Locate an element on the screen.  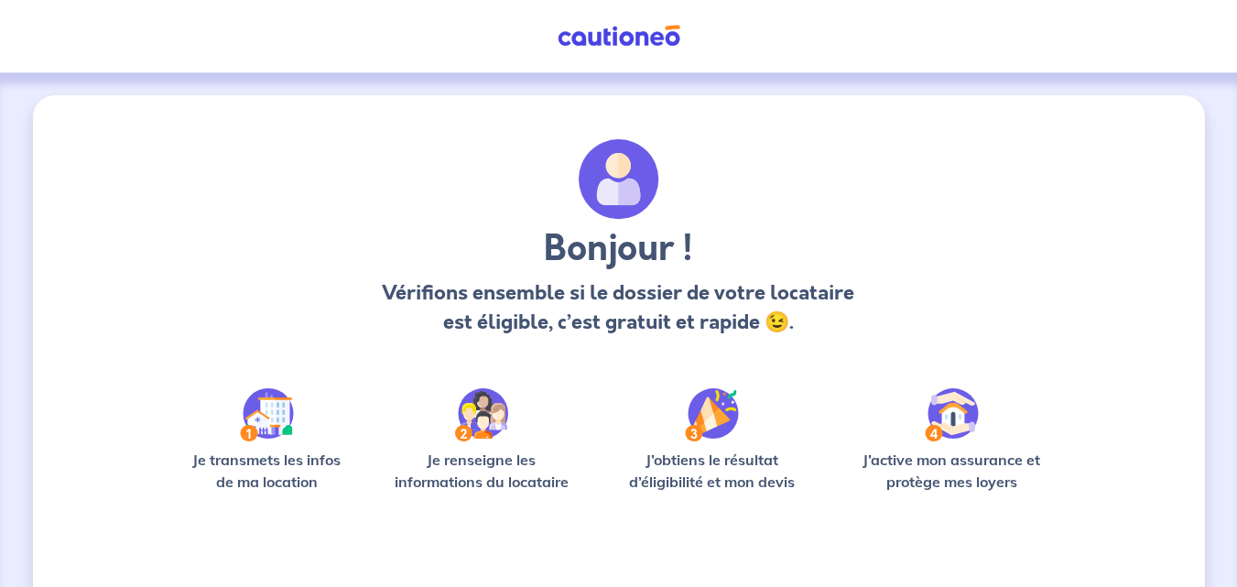
p: Vérifions ensemble si le dossier de votre locataire est éligible, c’est gratuit et rapide 😉. is located at coordinates (618, 308).